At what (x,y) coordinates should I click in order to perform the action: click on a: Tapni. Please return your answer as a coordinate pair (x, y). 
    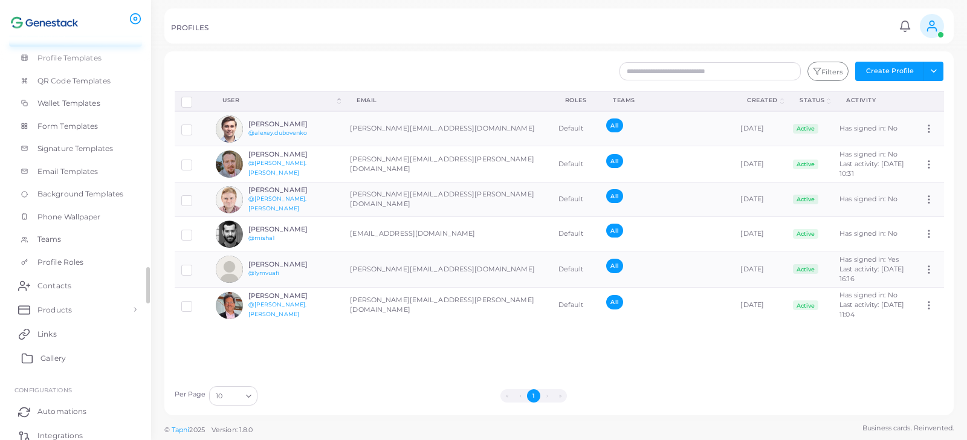
    Looking at the image, I should click on (181, 430).